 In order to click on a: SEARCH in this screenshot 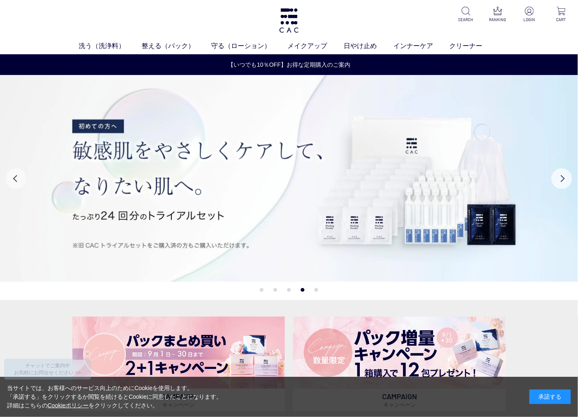, I will do `click(466, 15)`.